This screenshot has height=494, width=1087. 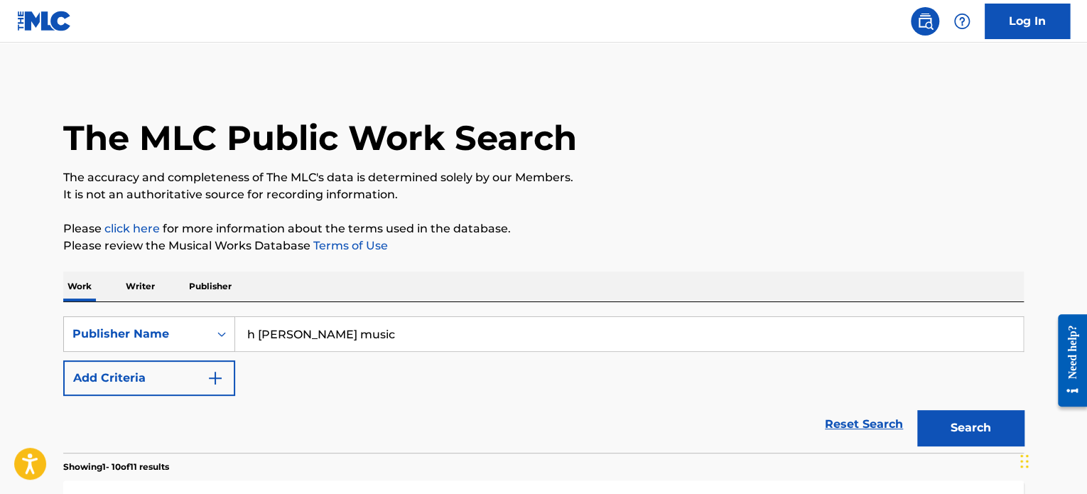 I want to click on img: MLC Logo, so click(x=44, y=21).